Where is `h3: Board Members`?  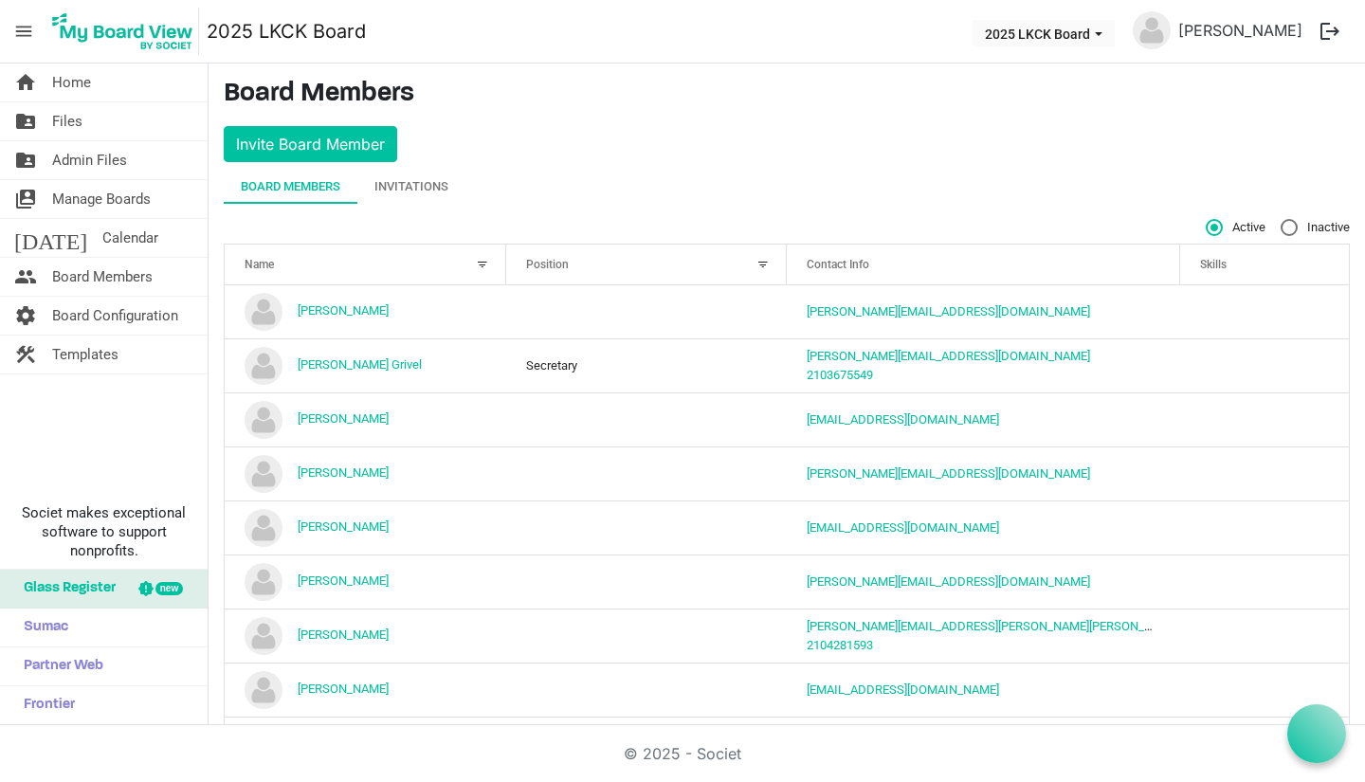 h3: Board Members is located at coordinates (787, 95).